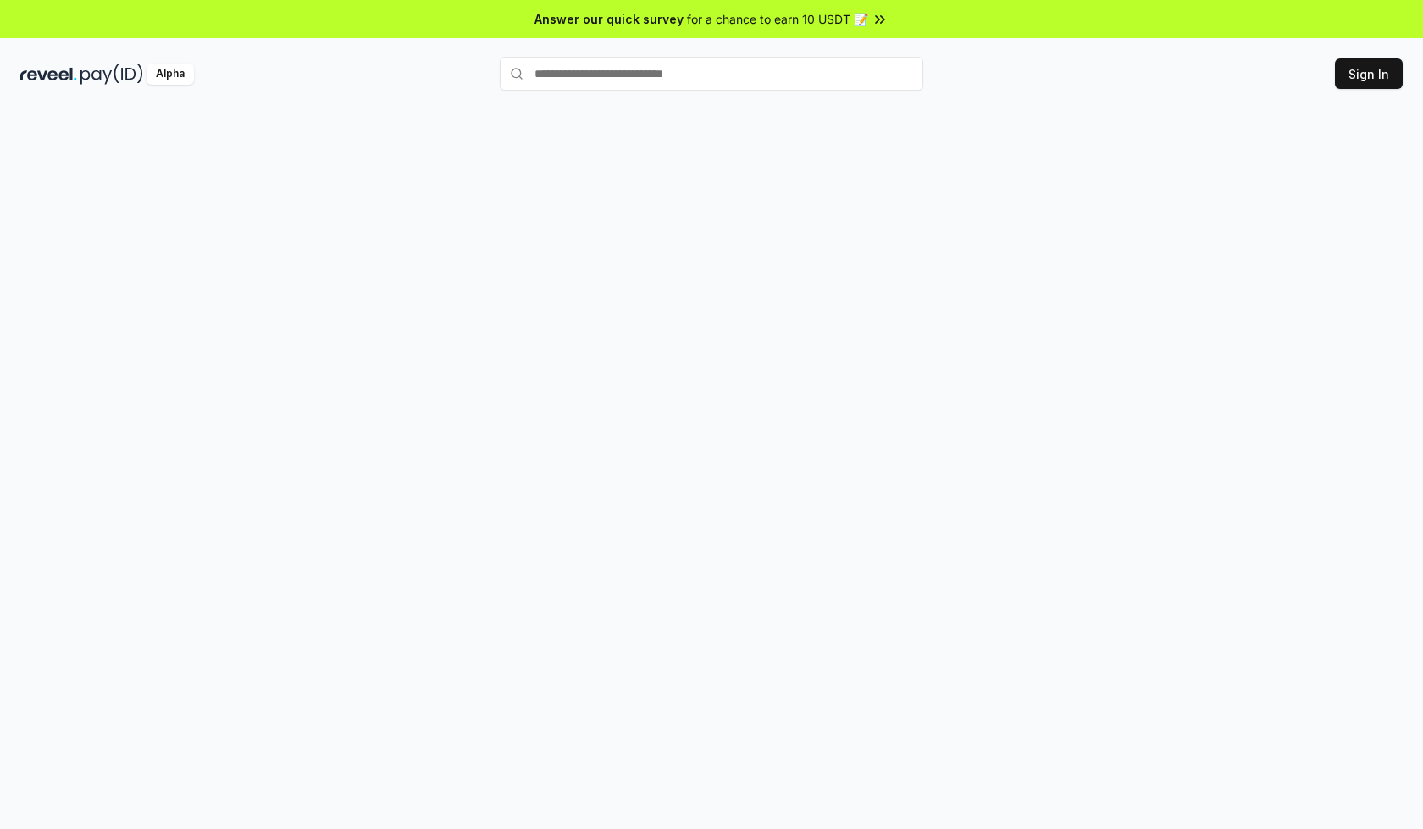  I want to click on div: Alpha, so click(170, 74).